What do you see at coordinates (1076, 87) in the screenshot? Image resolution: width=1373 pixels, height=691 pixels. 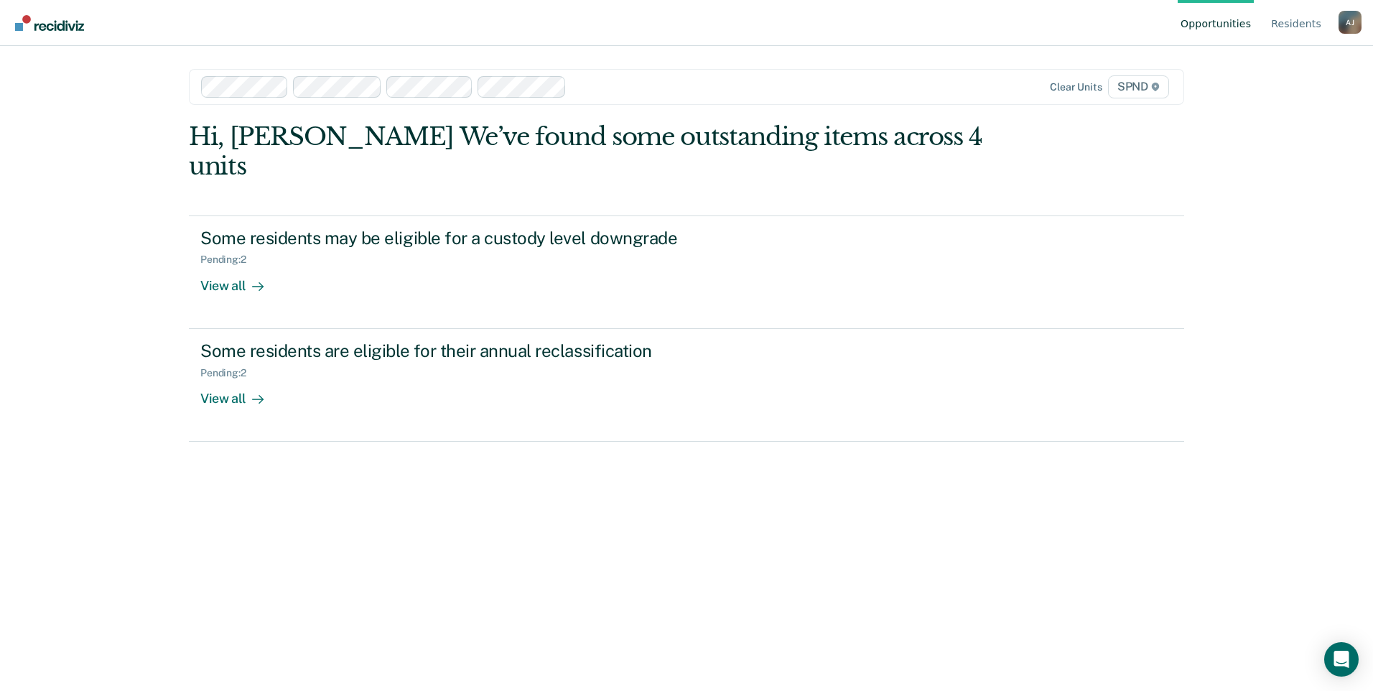 I see `div: Clear units` at bounding box center [1076, 87].